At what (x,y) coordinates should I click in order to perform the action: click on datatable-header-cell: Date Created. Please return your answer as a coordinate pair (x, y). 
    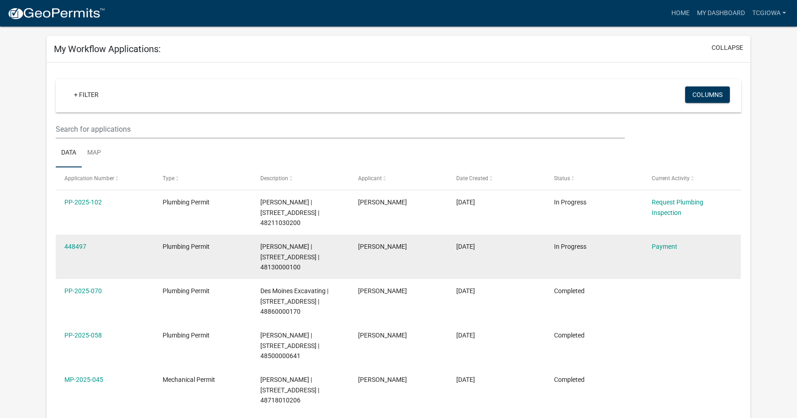
    Looking at the image, I should click on (496, 178).